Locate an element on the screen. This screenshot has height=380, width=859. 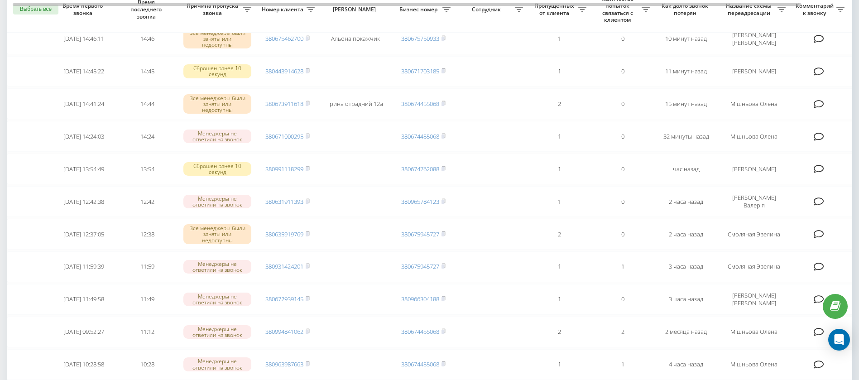
a: 380671703185 is located at coordinates (420, 71).